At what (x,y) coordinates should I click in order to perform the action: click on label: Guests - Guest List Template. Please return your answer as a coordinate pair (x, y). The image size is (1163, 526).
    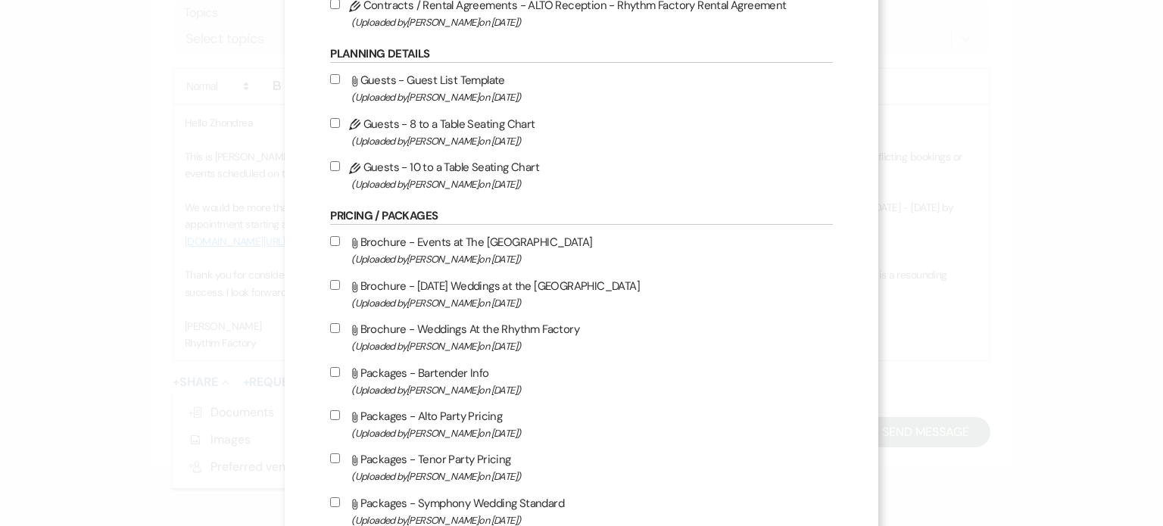
    Looking at the image, I should click on (581, 88).